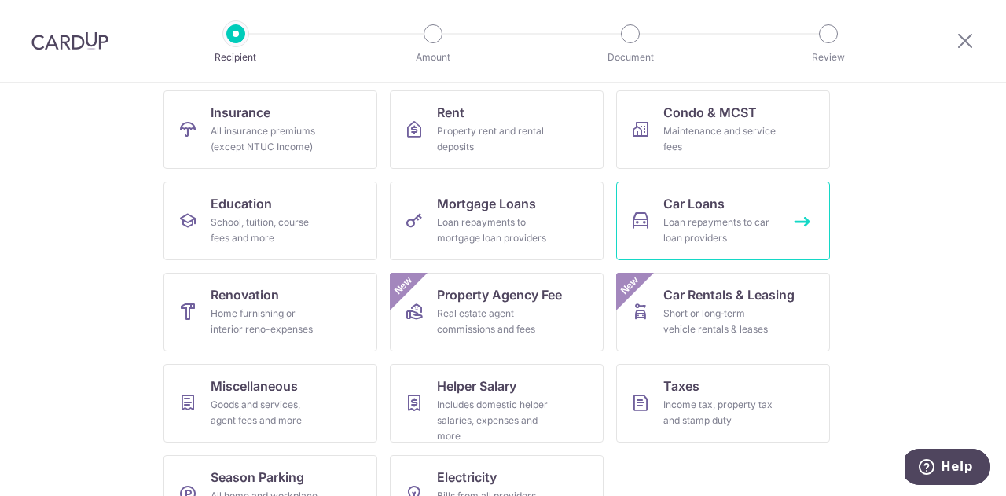 This screenshot has height=496, width=1006. Describe the element at coordinates (828, 57) in the screenshot. I see `p: Review` at that location.